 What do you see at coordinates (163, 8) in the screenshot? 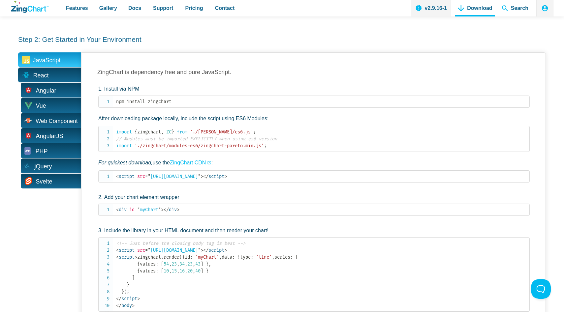
I see `span: Support` at bounding box center [163, 8].